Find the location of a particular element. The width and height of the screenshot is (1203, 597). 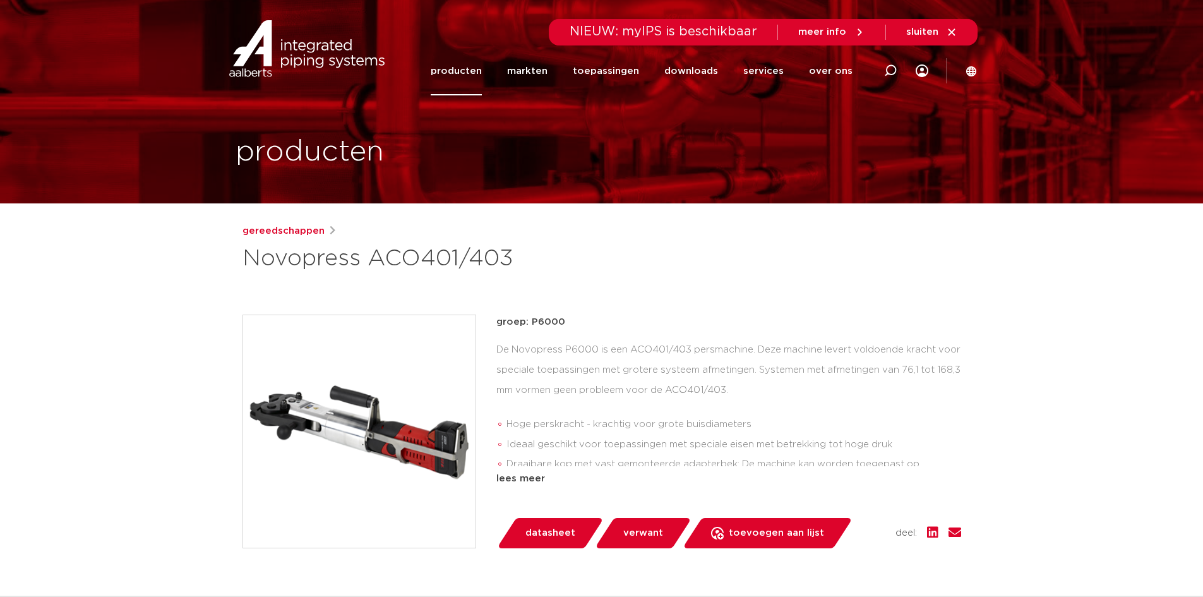

span: meer info is located at coordinates (822, 32).